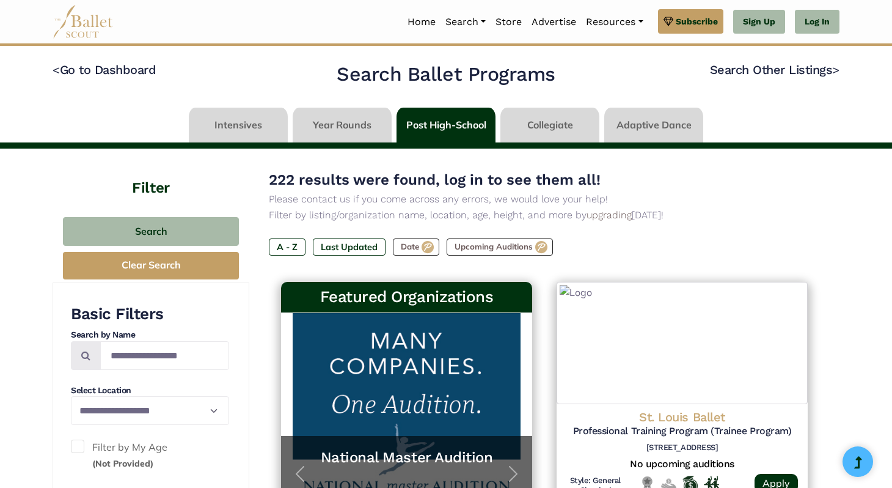  What do you see at coordinates (682, 343) in the screenshot?
I see `img: Logo` at bounding box center [682, 343].